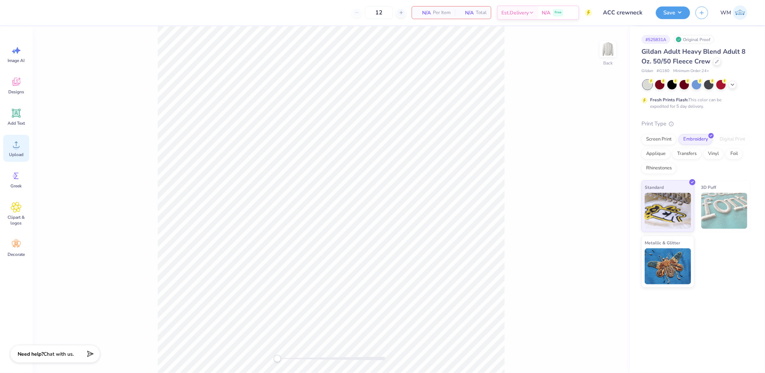  Describe the element at coordinates (16, 92) in the screenshot. I see `span: Designs` at that location.